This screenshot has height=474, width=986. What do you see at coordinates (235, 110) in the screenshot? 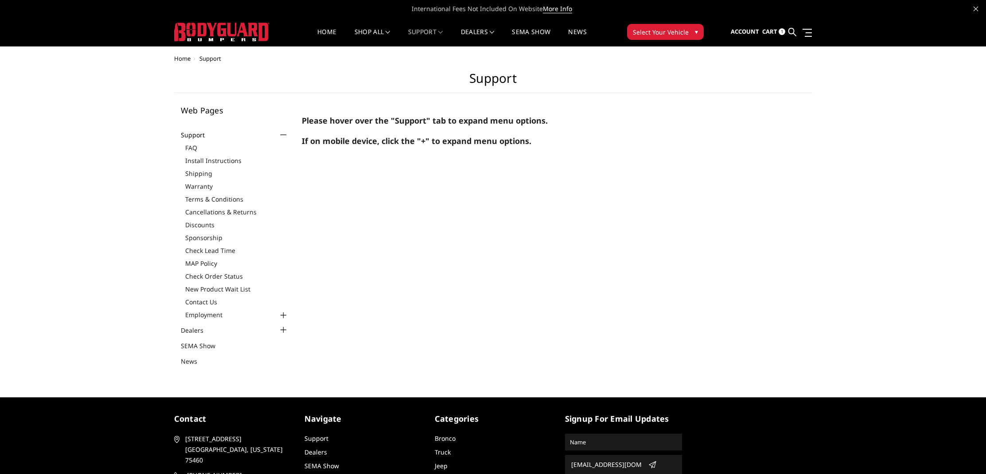
I see `h5: Web Pages` at bounding box center [235, 110].